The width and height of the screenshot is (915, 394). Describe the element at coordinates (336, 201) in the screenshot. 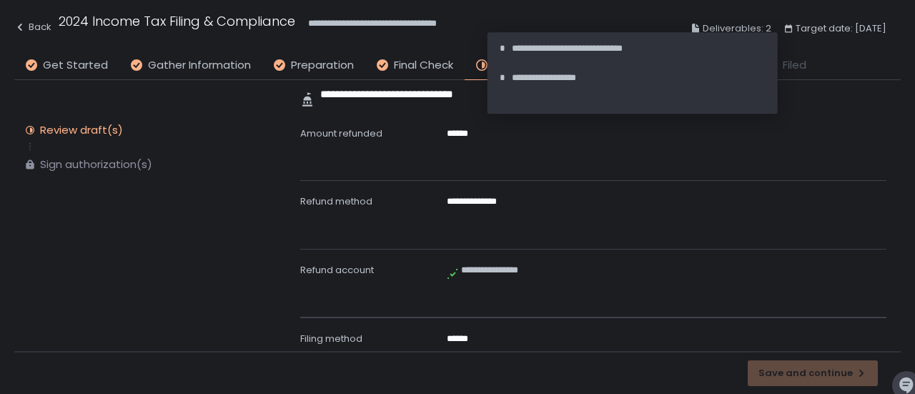

I see `span: Refund method` at that location.